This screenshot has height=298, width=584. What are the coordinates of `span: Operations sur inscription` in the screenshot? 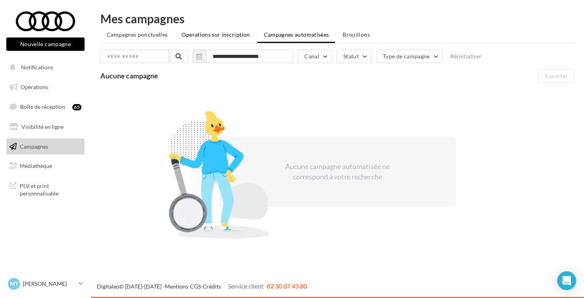 It's located at (215, 34).